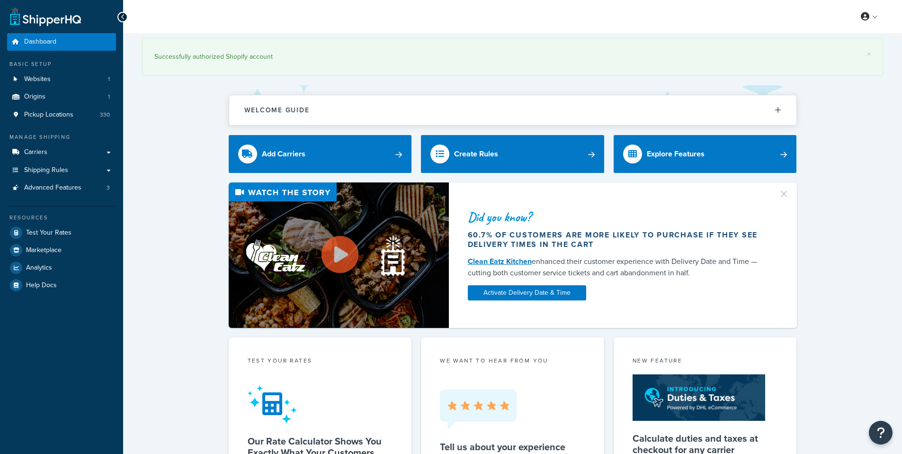 This screenshot has width=902, height=454. What do you see at coordinates (62, 42) in the screenshot?
I see `a: Dashboard` at bounding box center [62, 42].